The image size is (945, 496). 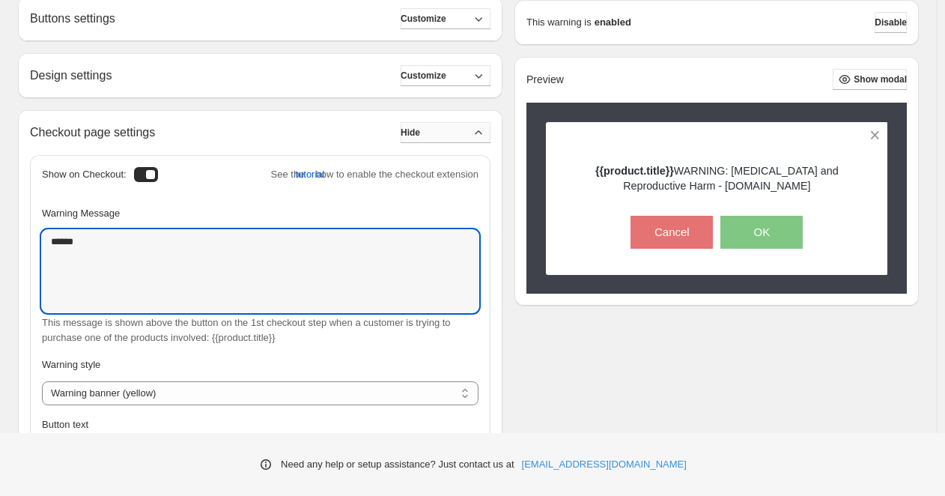 I want to click on span: Warning Message, so click(x=81, y=213).